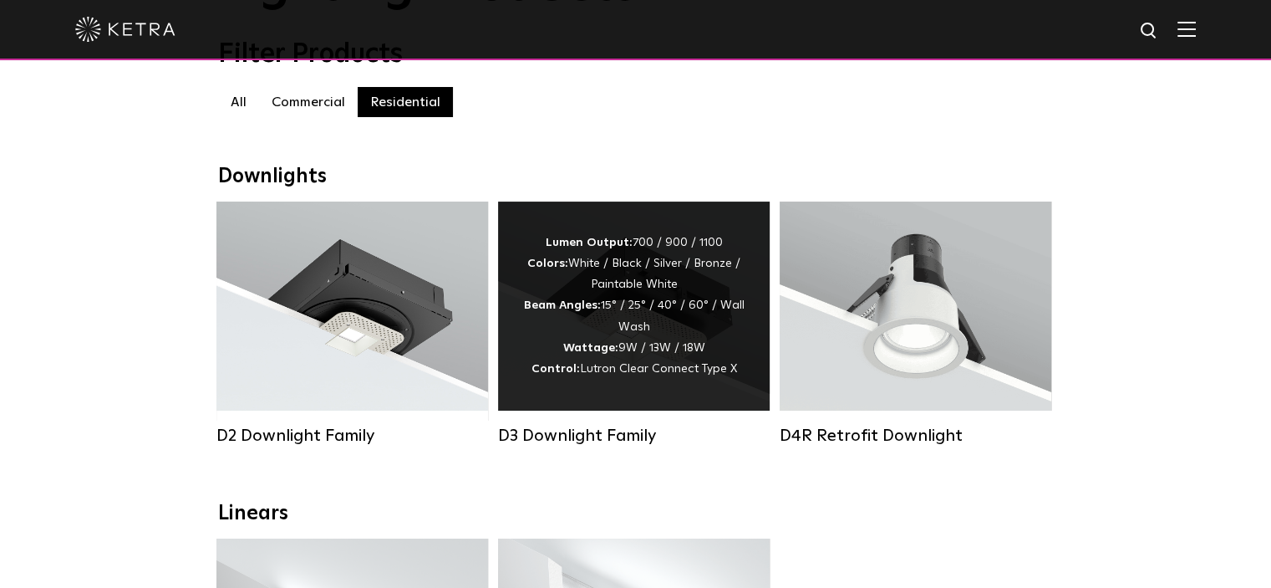  Describe the element at coordinates (915, 323) in the screenshot. I see `a: D4R Retrofit Downlight Lumen Output:800Colors:White / BlackBeam Angles:15° / 25° / 40° / 60°Watta...` at that location.